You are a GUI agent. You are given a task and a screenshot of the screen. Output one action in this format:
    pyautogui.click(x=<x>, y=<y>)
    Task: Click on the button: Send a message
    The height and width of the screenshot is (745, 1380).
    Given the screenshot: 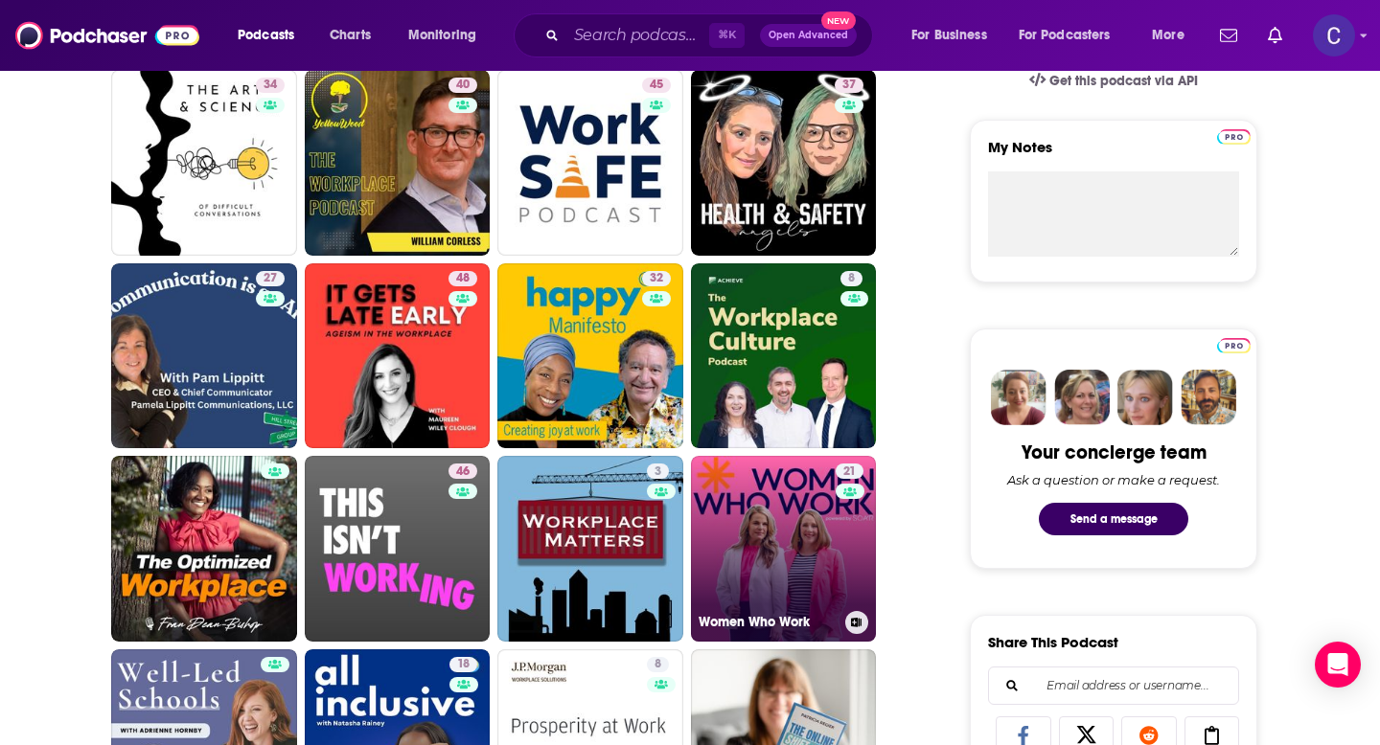 What is the action you would take?
    pyautogui.click(x=1113, y=519)
    